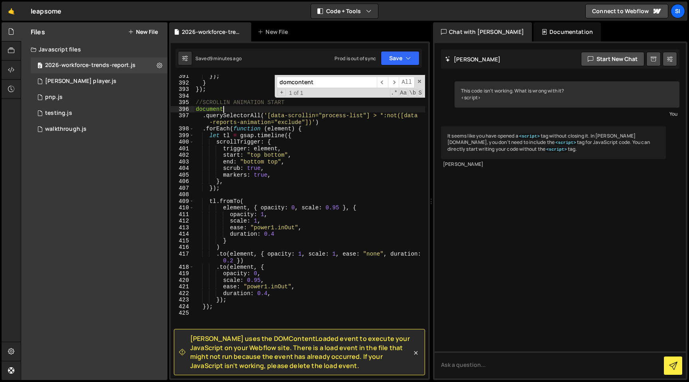 This screenshot has width=689, height=382. Describe the element at coordinates (182, 188) in the screenshot. I see `div: 407` at that location.